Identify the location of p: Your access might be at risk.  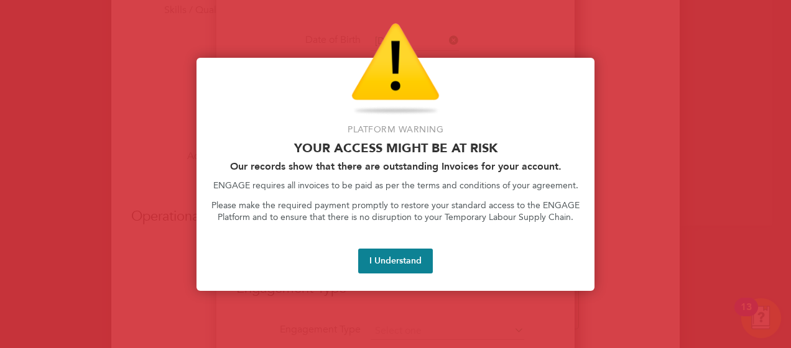
(396, 148).